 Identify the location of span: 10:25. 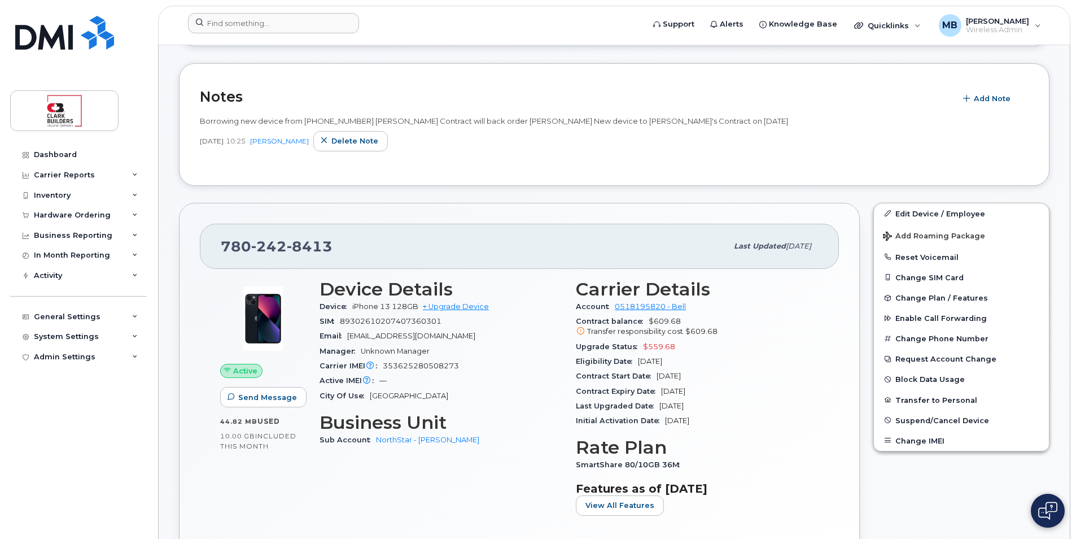
(235, 141).